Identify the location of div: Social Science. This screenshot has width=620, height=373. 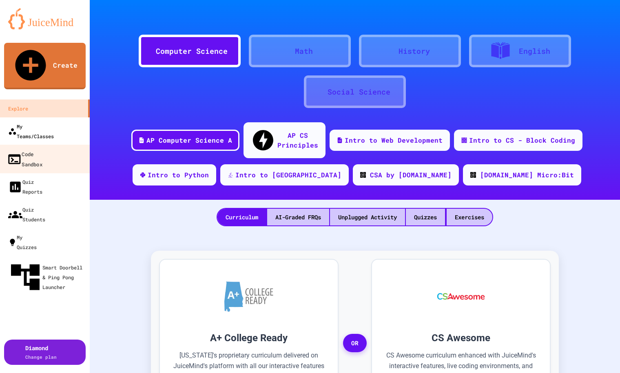
(359, 92).